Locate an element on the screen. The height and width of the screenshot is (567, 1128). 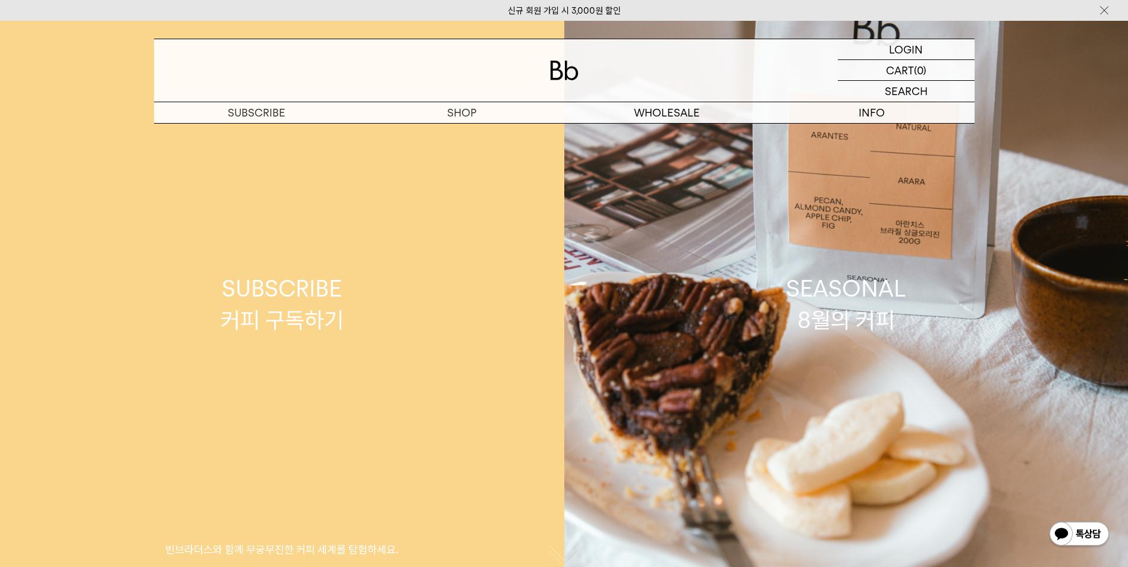
img: 로고 is located at coordinates (564, 70).